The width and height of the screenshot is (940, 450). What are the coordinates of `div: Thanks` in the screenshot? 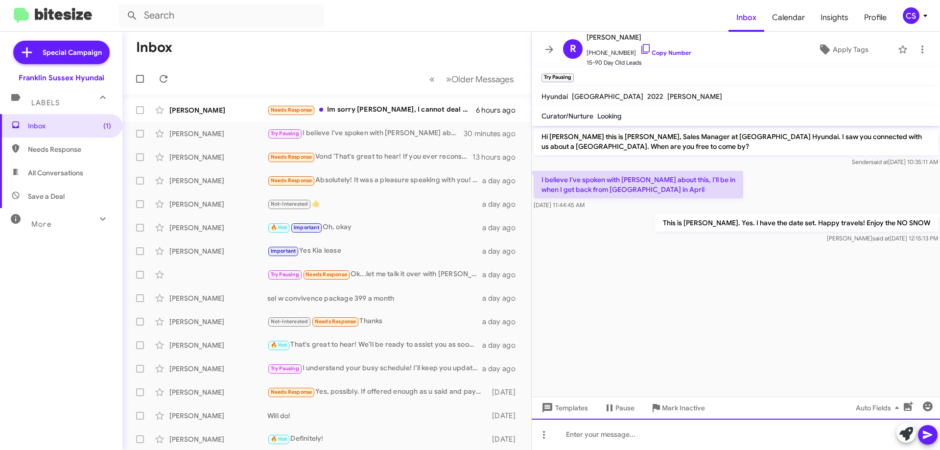 It's located at (375, 321).